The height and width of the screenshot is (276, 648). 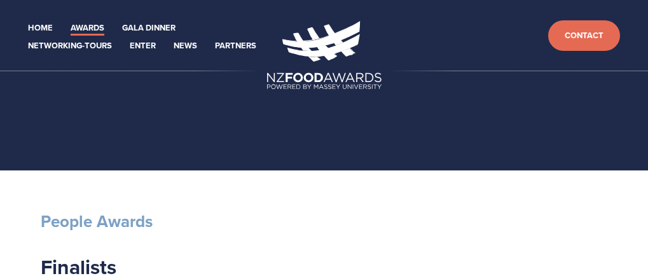 What do you see at coordinates (149, 28) in the screenshot?
I see `a: Gala Dinner` at bounding box center [149, 28].